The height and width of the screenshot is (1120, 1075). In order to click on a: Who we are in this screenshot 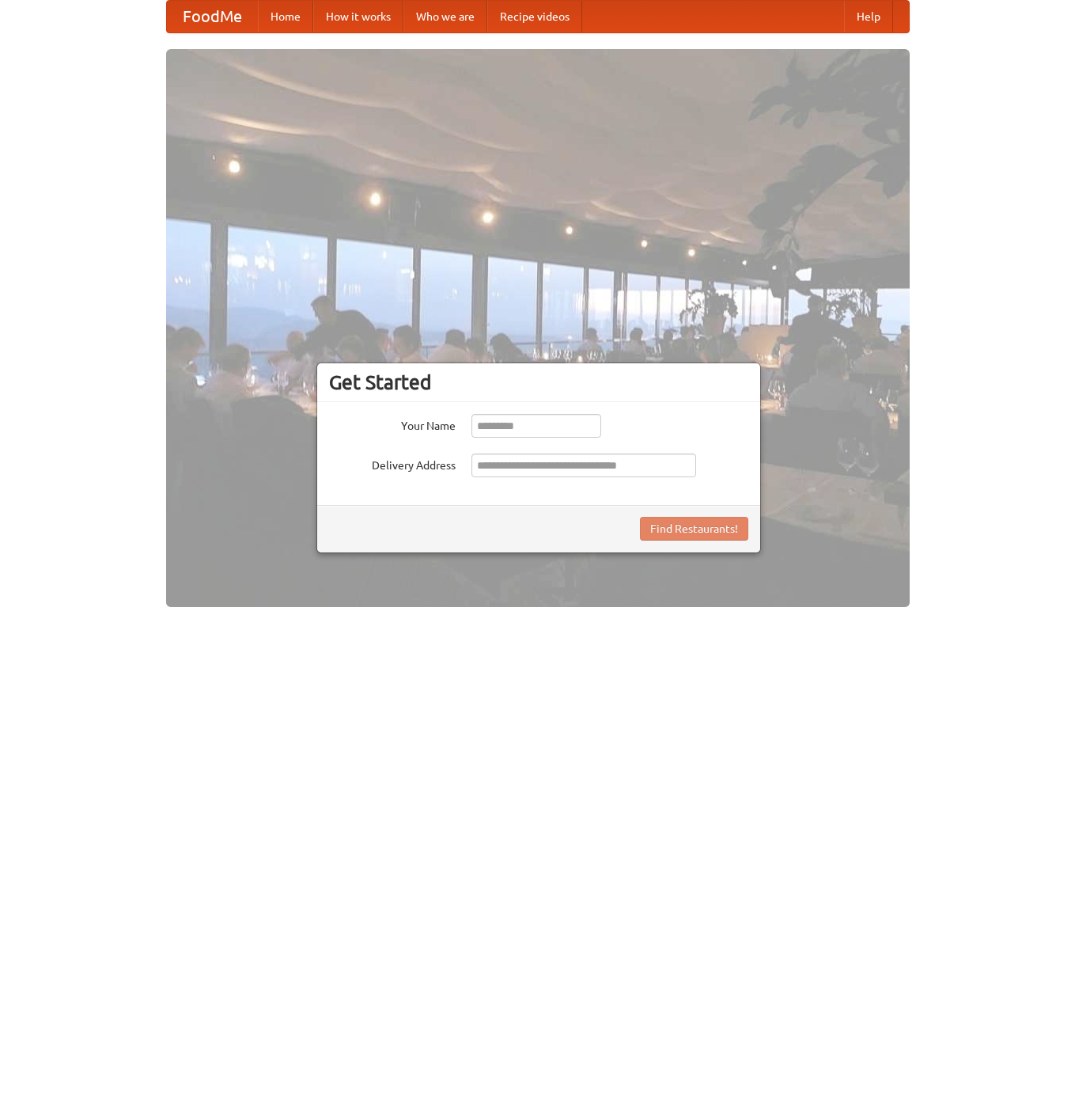, I will do `click(446, 16)`.